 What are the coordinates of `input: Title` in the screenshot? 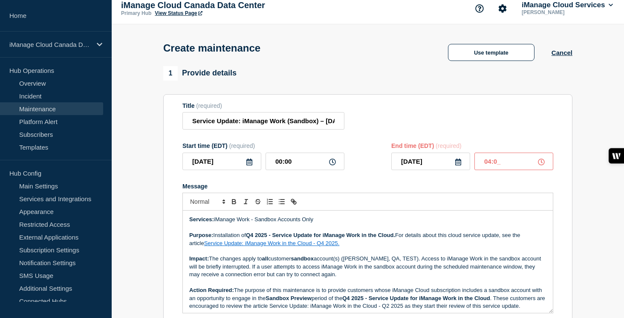 It's located at (264, 121).